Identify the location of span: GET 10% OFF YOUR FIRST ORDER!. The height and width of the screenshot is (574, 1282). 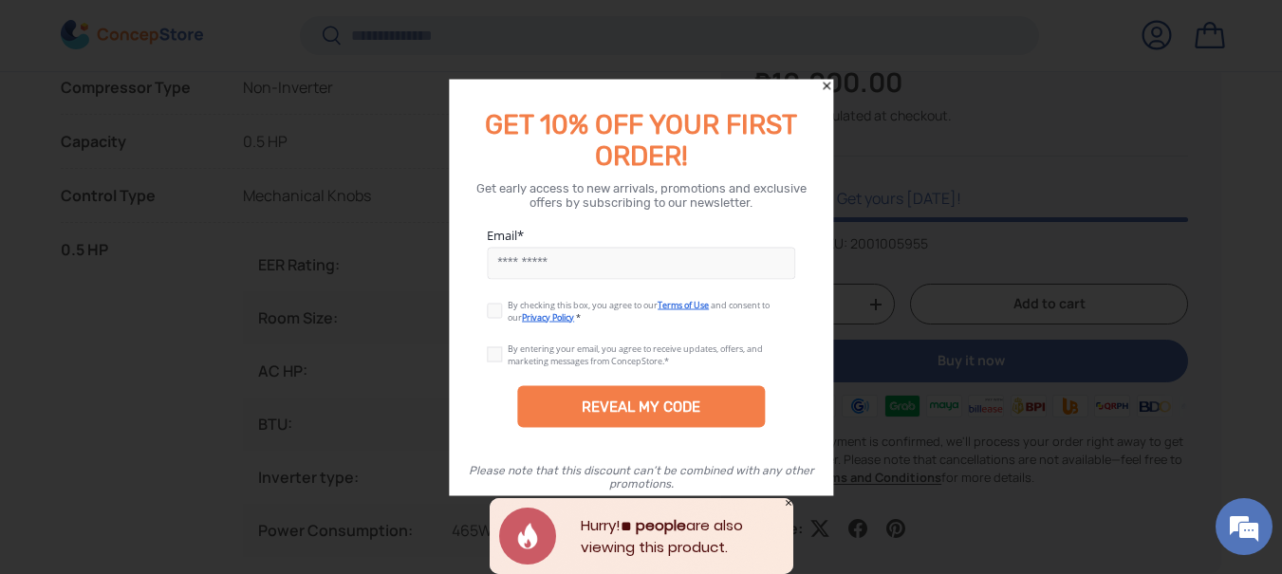
(641, 140).